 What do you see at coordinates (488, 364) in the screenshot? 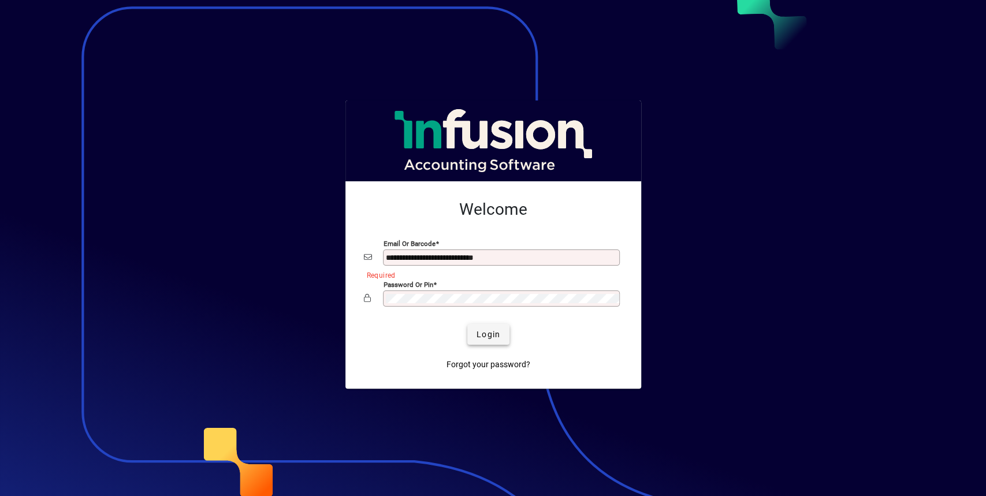
I see `span: Forgot your password?` at bounding box center [488, 364].